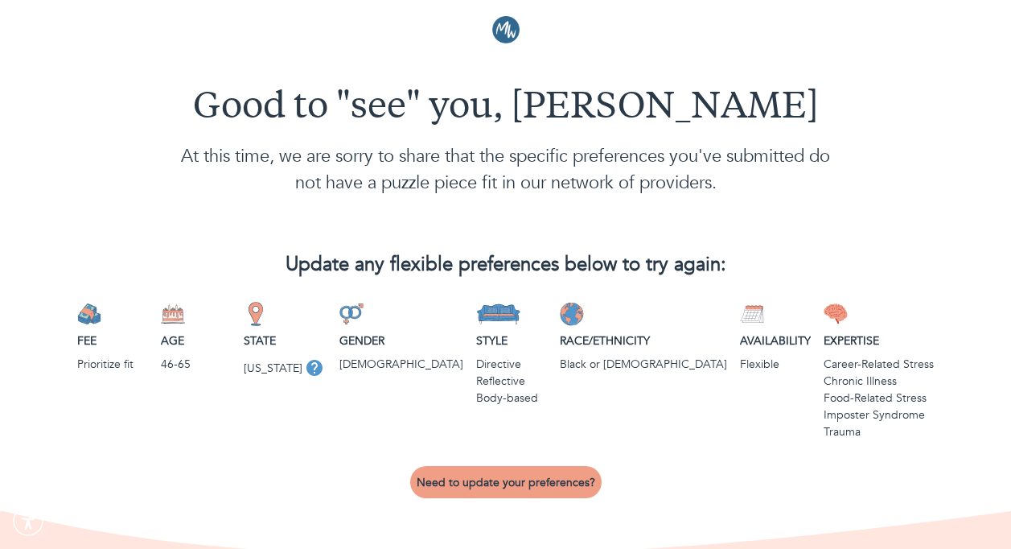 The height and width of the screenshot is (549, 1011). What do you see at coordinates (879, 381) in the screenshot?
I see `p: Chronic Illness` at bounding box center [879, 381].